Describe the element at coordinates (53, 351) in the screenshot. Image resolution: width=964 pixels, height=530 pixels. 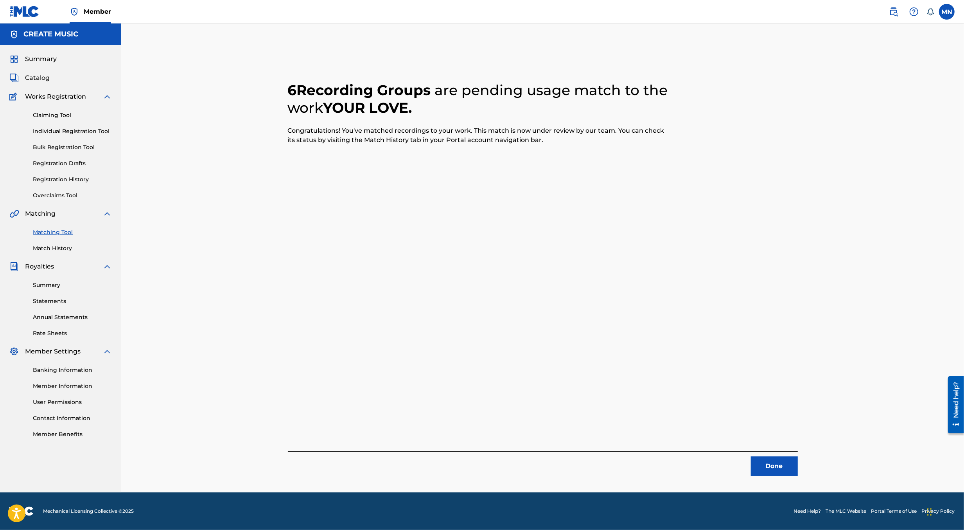
I see `span: Member Settings` at that location.